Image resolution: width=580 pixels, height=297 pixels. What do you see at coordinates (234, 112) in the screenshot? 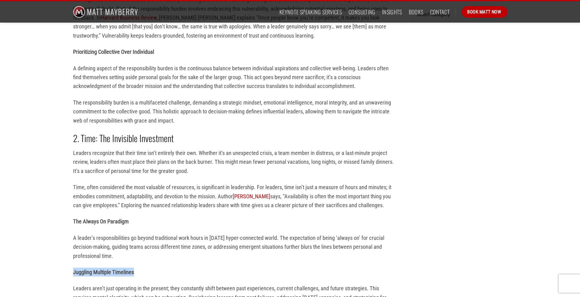
I see `p: The responsibility burden is a multifaceted challenge, demanding a strategic mindset, emotional i...` at bounding box center [234, 112].